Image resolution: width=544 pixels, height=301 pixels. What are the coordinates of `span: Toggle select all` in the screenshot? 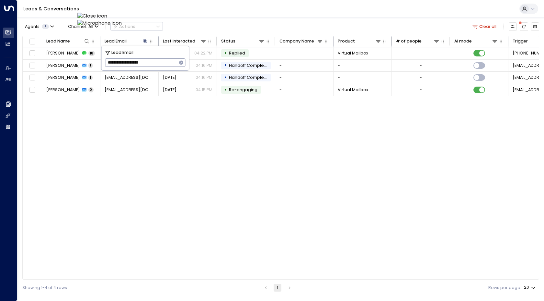 It's located at (32, 41).